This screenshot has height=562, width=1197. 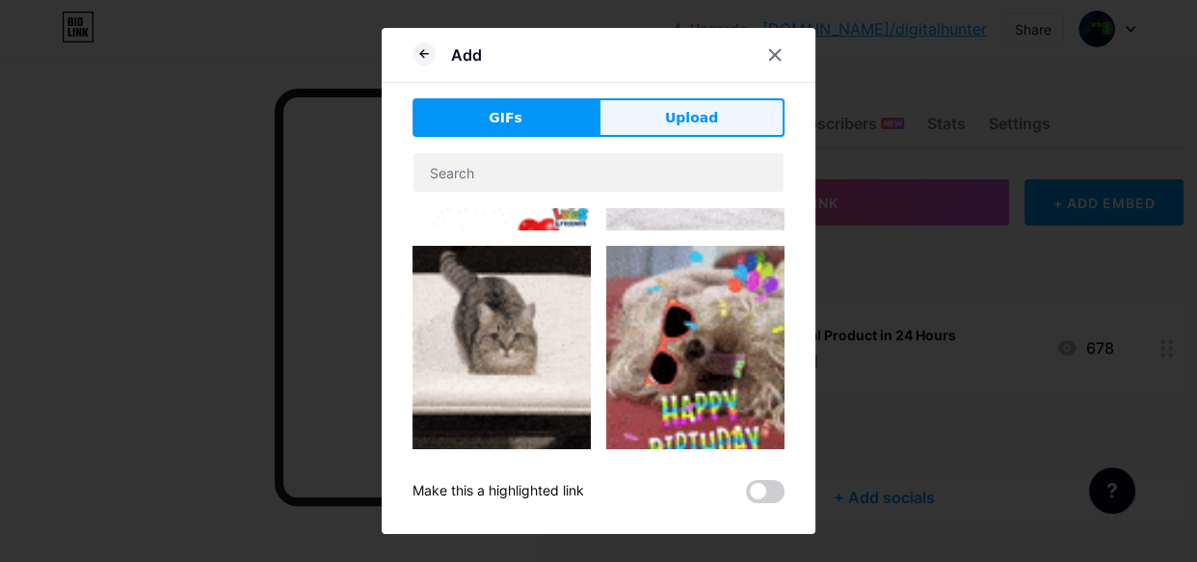 What do you see at coordinates (691, 118) in the screenshot?
I see `span: Upload` at bounding box center [691, 118].